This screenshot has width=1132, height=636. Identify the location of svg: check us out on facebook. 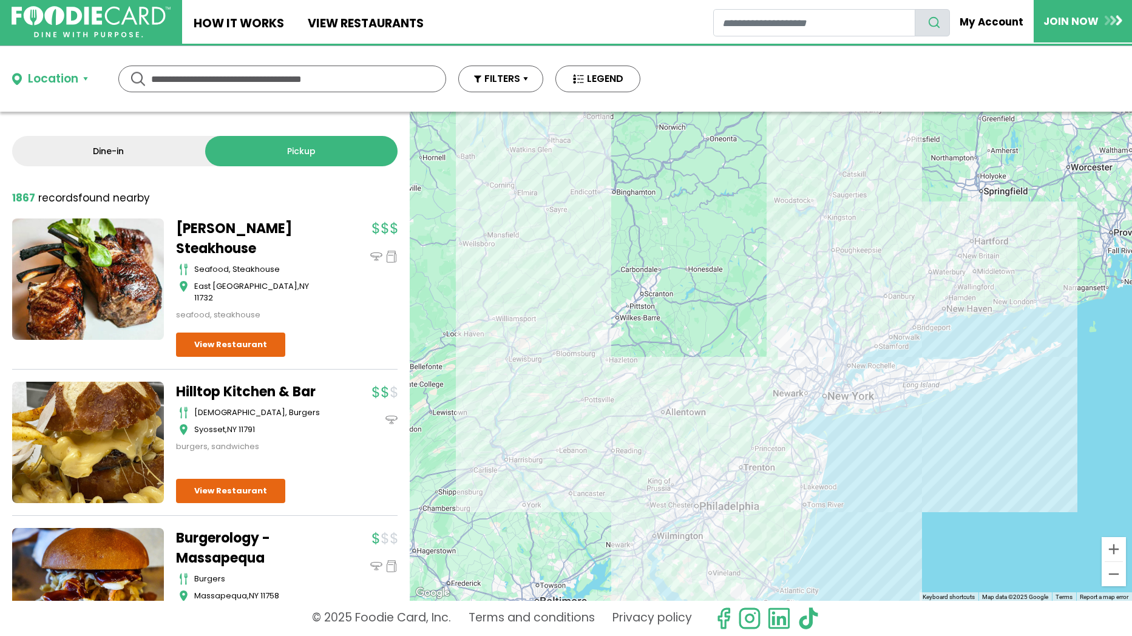
(724, 619).